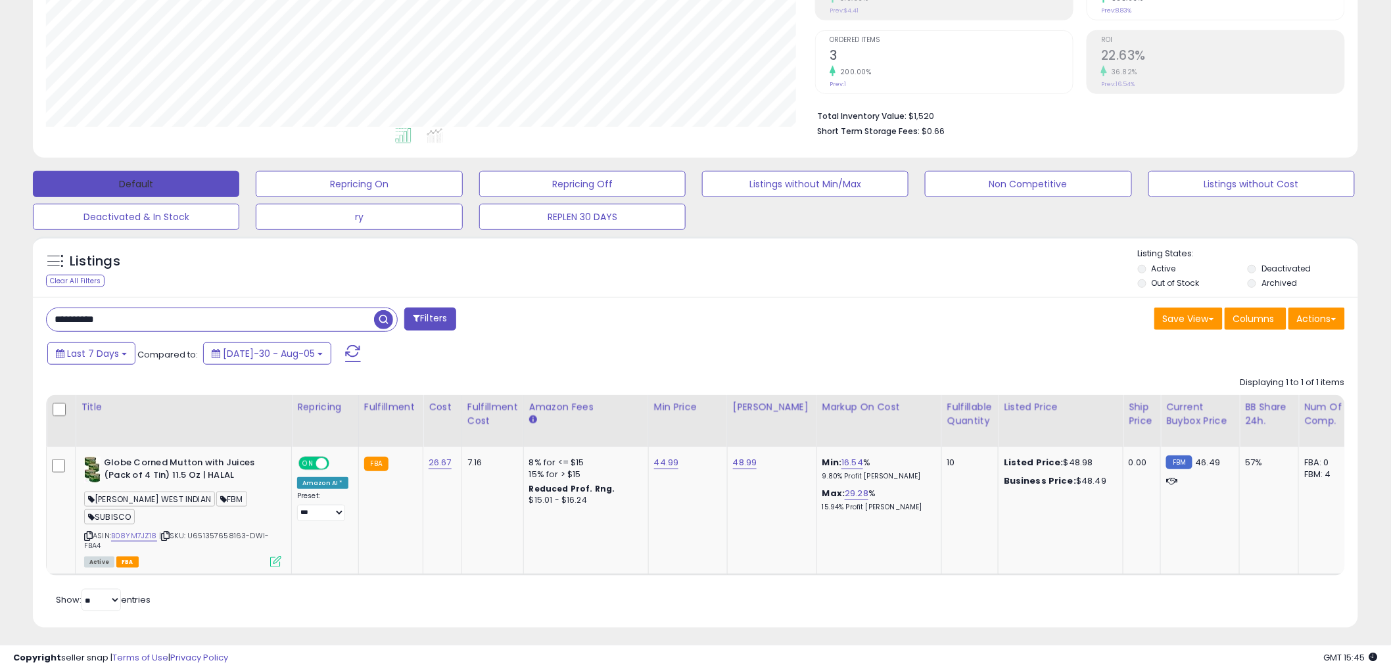  Describe the element at coordinates (586, 407) in the screenshot. I see `div: Amazon Fees` at that location.